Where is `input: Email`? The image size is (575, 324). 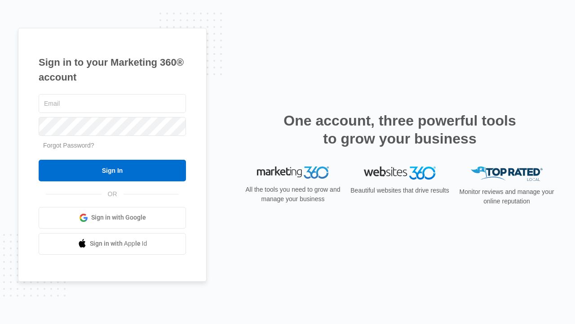 input: Email is located at coordinates (112, 103).